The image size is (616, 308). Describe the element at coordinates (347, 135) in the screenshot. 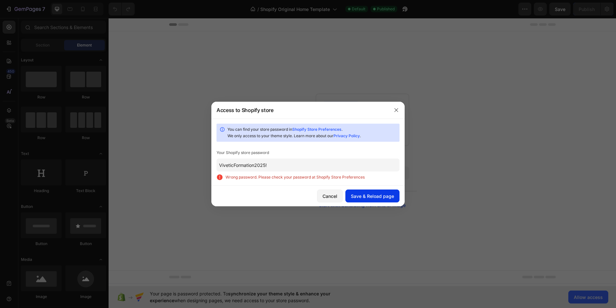

I see `a: Privacy Policy` at that location.